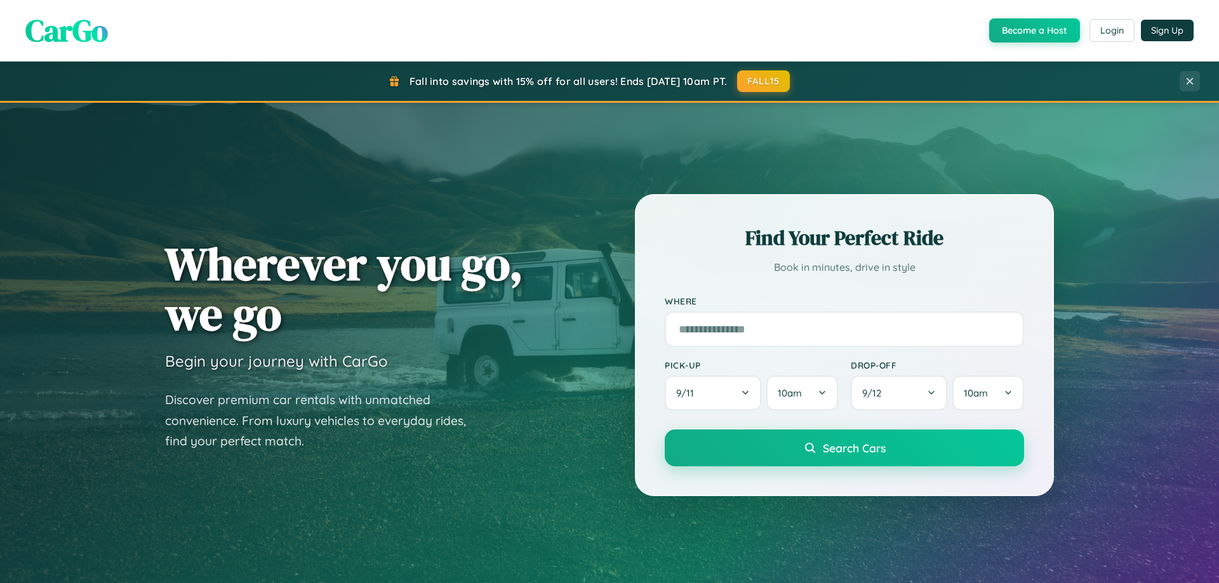  I want to click on label: Where, so click(844, 301).